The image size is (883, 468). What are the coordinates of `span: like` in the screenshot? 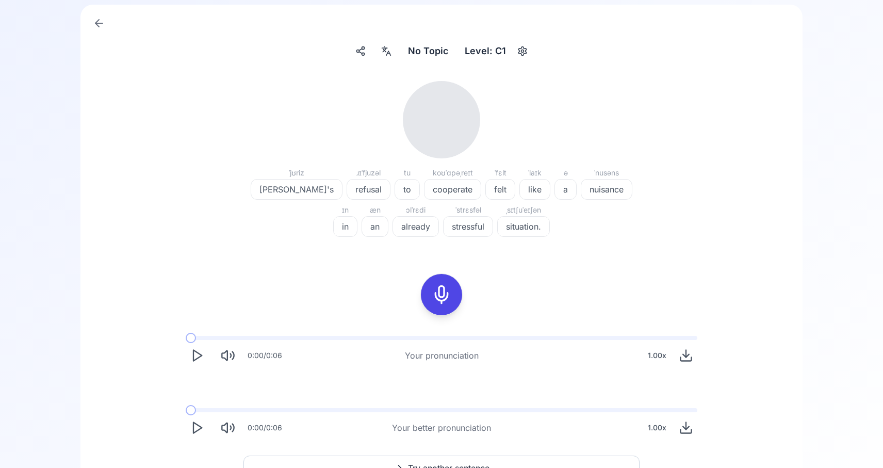 It's located at (535, 189).